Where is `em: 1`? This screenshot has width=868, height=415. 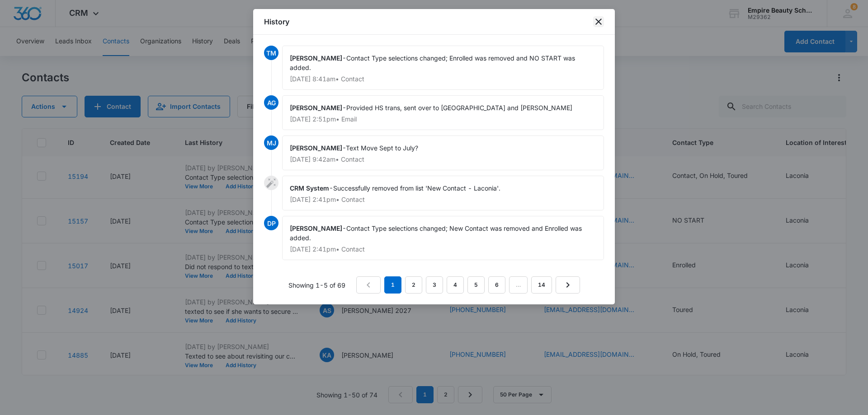
em: 1 is located at coordinates (393, 285).